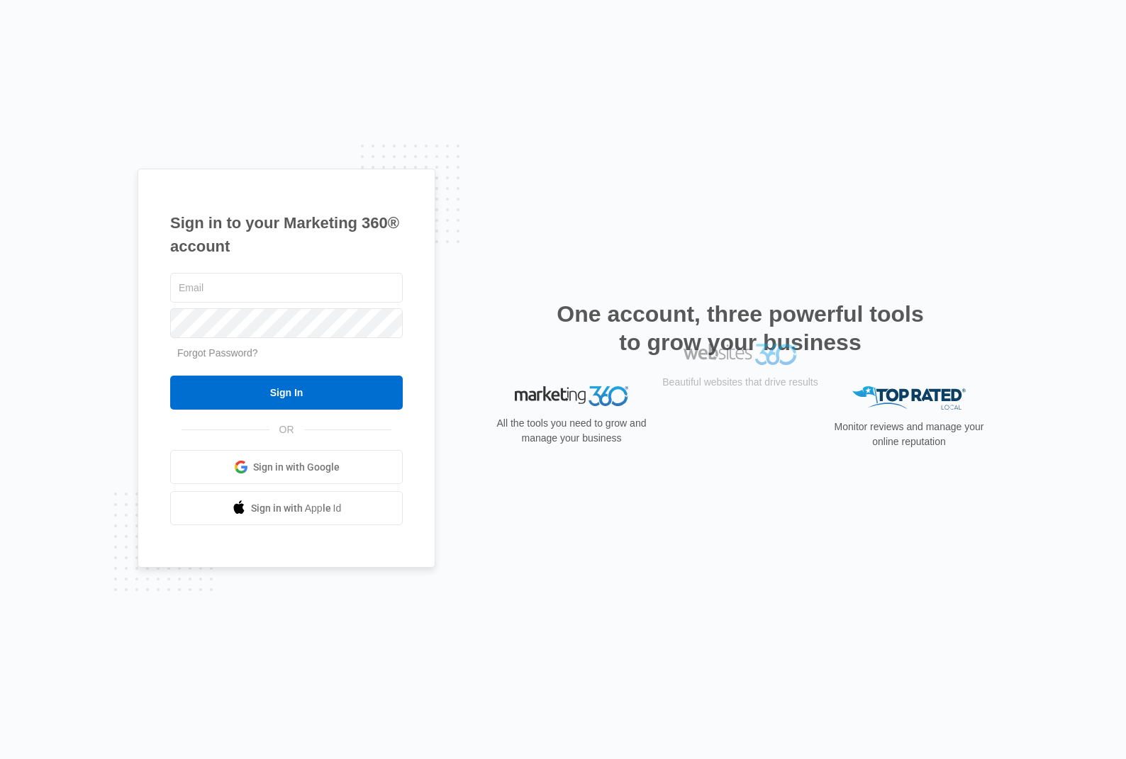 Image resolution: width=1126 pixels, height=759 pixels. What do you see at coordinates (286, 235) in the screenshot?
I see `h1: Sign in to your Marketing 360® account` at bounding box center [286, 235].